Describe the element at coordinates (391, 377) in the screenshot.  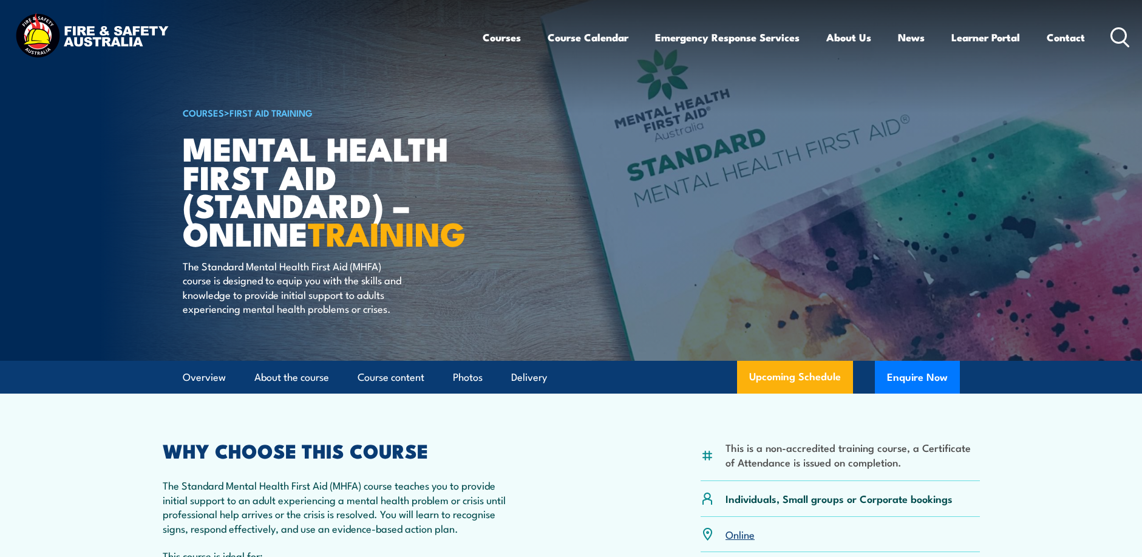
I see `a: Course content` at that location.